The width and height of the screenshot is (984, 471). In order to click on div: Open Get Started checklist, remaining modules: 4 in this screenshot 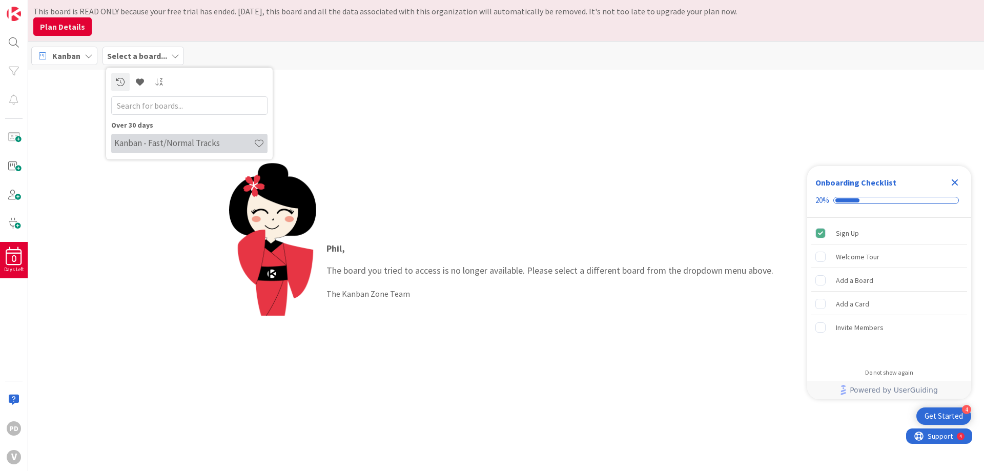, I will do `click(944, 416)`.